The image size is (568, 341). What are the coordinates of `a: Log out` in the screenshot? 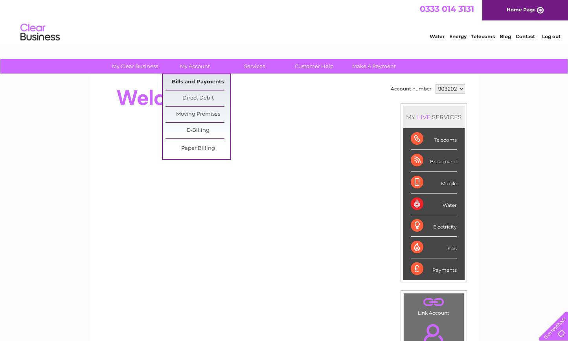 It's located at (551, 36).